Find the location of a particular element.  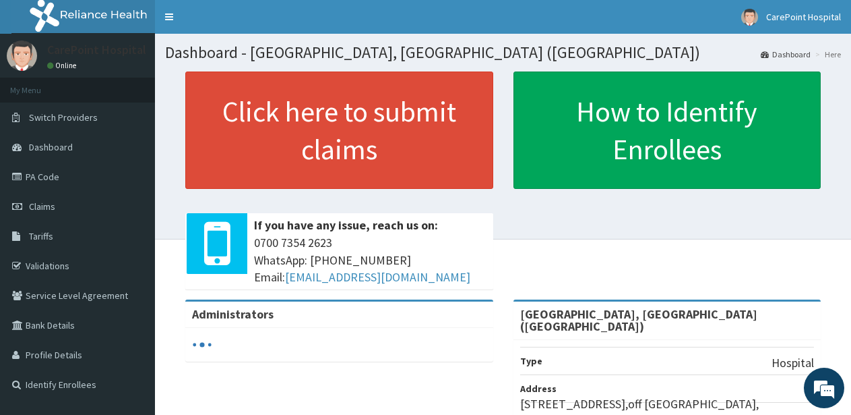

span: CarePoint Hospital is located at coordinates (803, 17).